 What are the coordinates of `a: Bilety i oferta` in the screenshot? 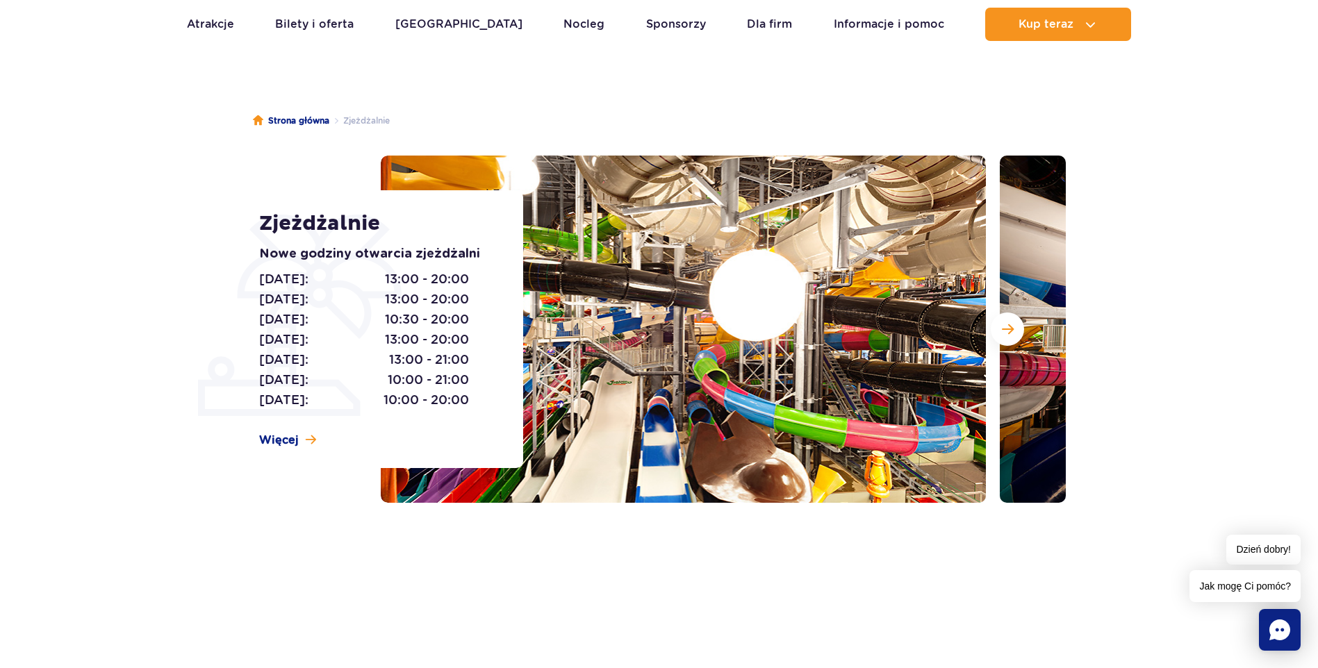 It's located at (314, 24).